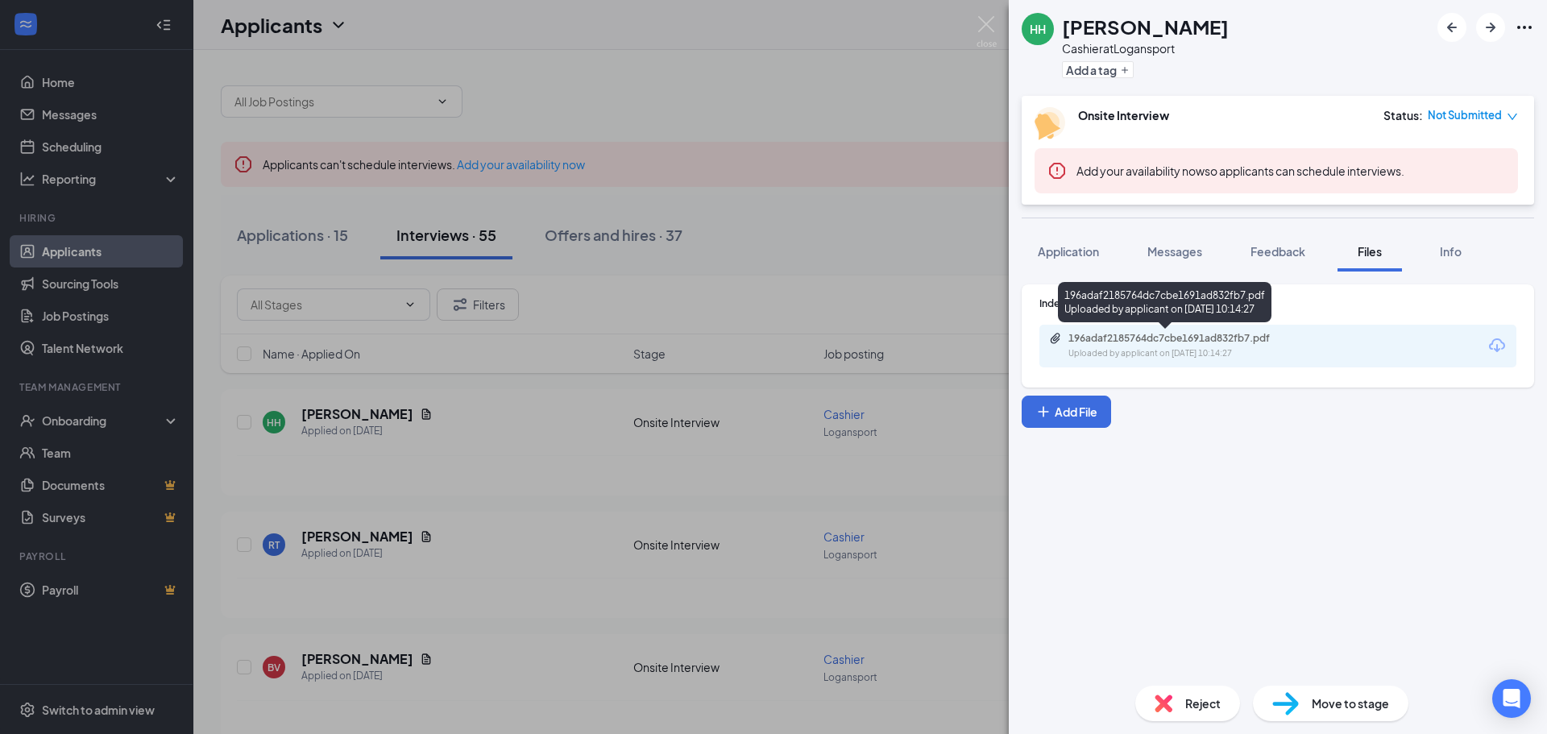 This screenshot has height=734, width=1547. I want to click on div: HH, so click(1038, 29).